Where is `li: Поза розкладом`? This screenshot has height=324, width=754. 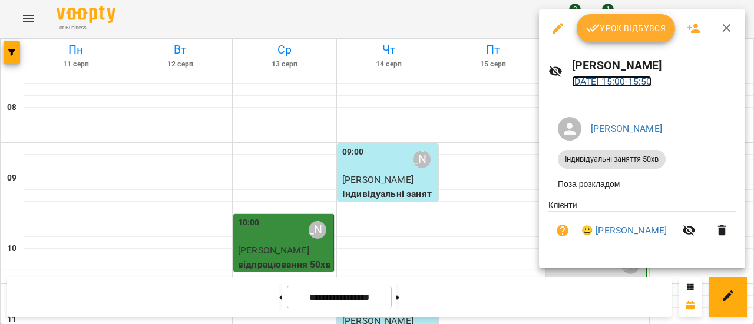 li: Поза розкладом is located at coordinates (642, 184).